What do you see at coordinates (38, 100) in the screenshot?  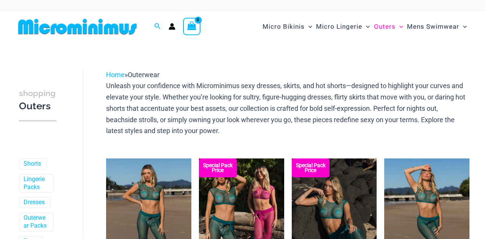 I see `h3: Outers` at bounding box center [38, 100].